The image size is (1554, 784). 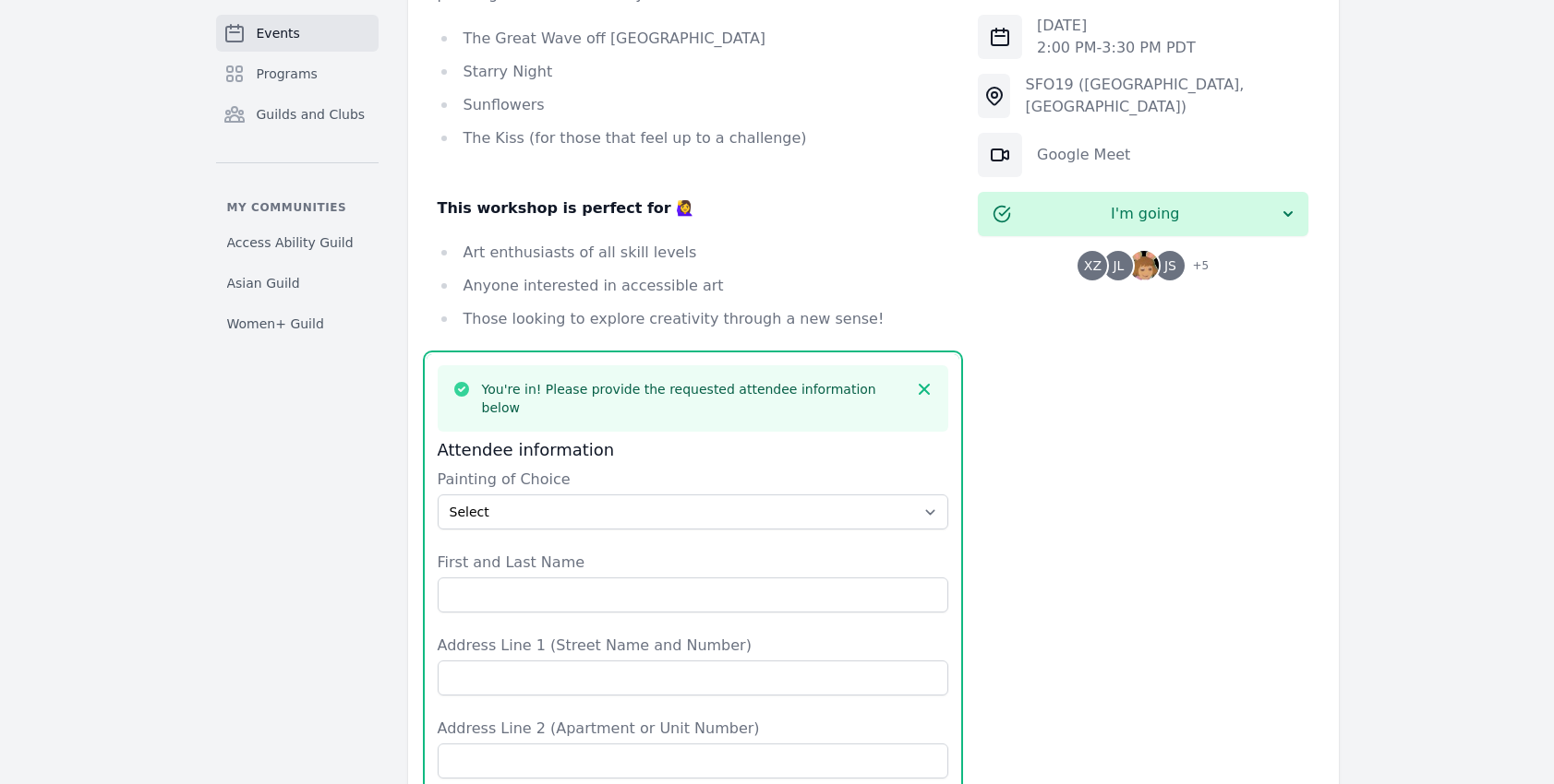 What do you see at coordinates (297, 73) in the screenshot?
I see `a: Programs` at bounding box center [297, 73].